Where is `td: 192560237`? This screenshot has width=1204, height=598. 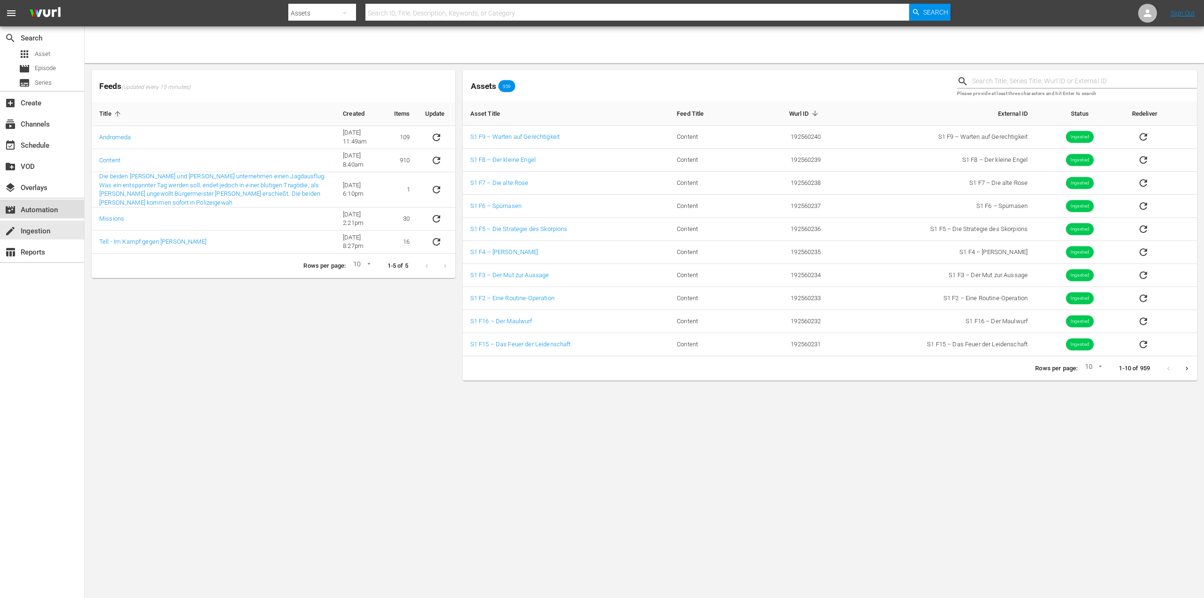
td: 192560237 is located at coordinates (786, 206).